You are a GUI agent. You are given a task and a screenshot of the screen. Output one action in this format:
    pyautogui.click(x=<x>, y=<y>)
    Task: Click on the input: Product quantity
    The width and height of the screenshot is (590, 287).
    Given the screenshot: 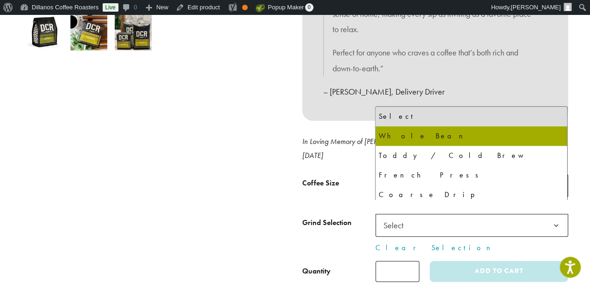 What is the action you would take?
    pyautogui.click(x=397, y=271)
    